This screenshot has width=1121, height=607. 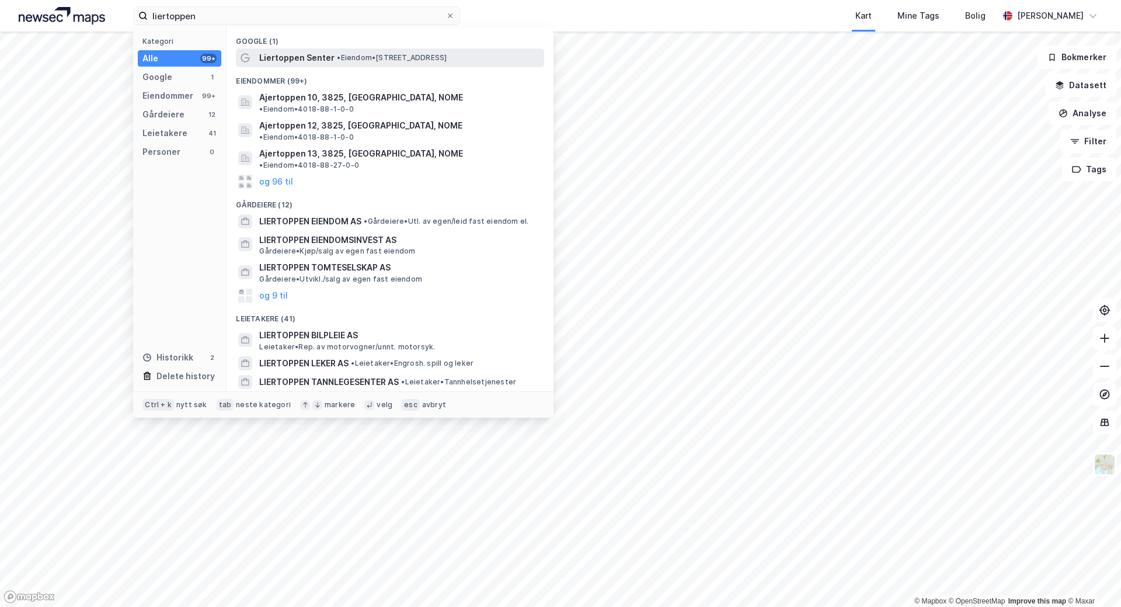 What do you see at coordinates (212, 152) in the screenshot?
I see `div: 0` at bounding box center [212, 152].